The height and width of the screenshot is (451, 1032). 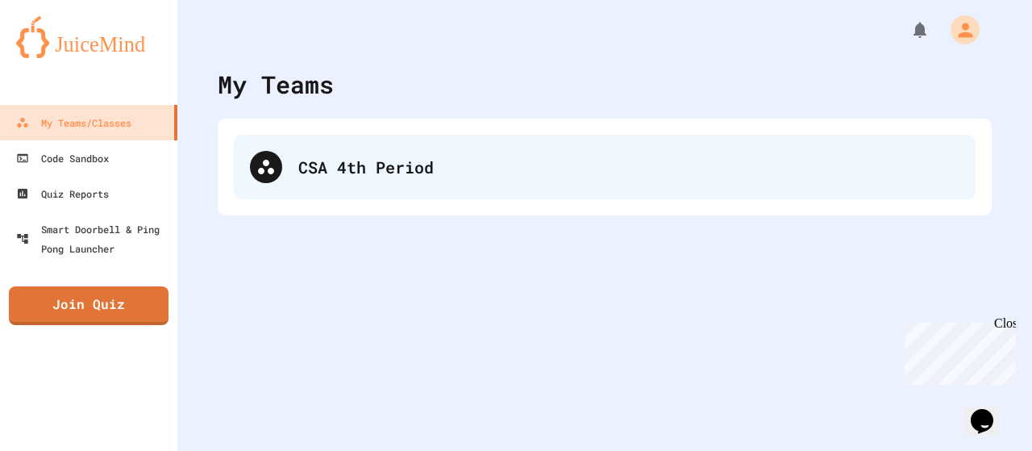 What do you see at coordinates (907, 30) in the screenshot?
I see `div: My Notifications` at bounding box center [907, 30].